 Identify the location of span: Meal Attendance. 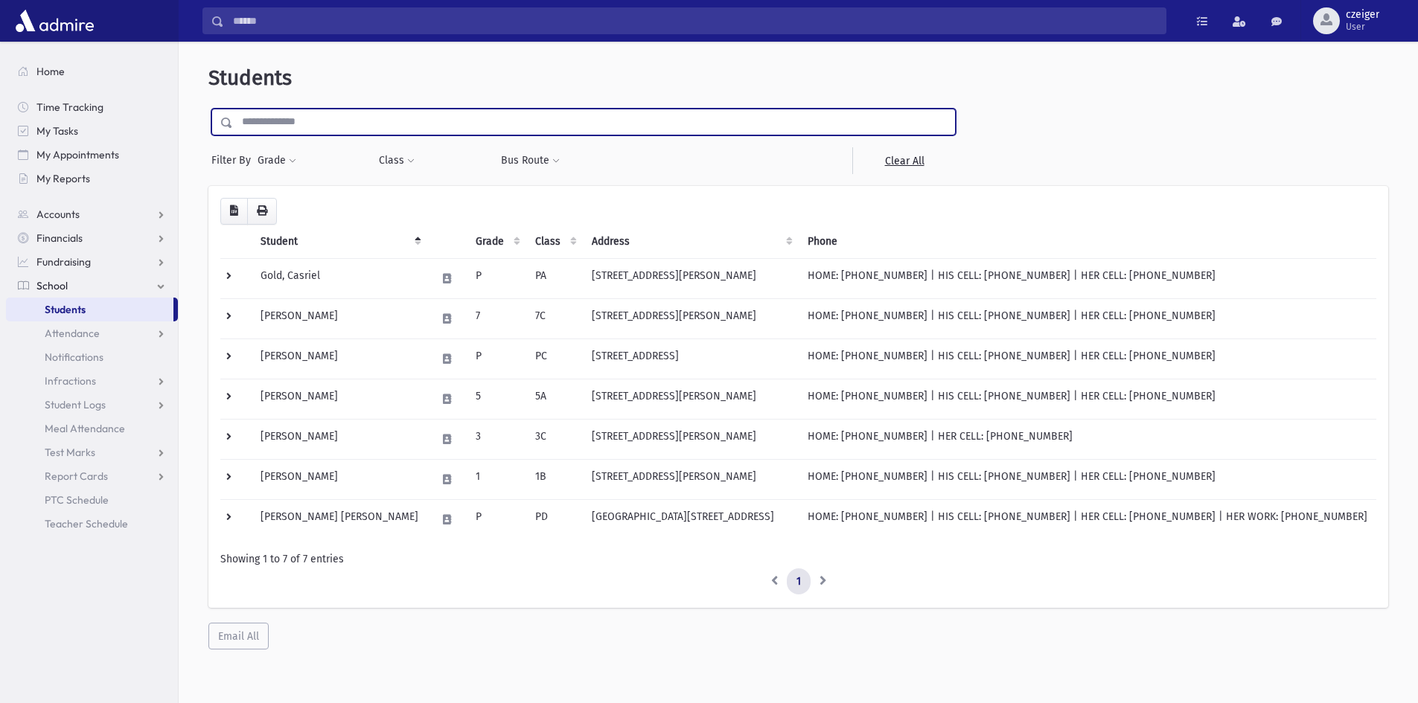
(85, 429).